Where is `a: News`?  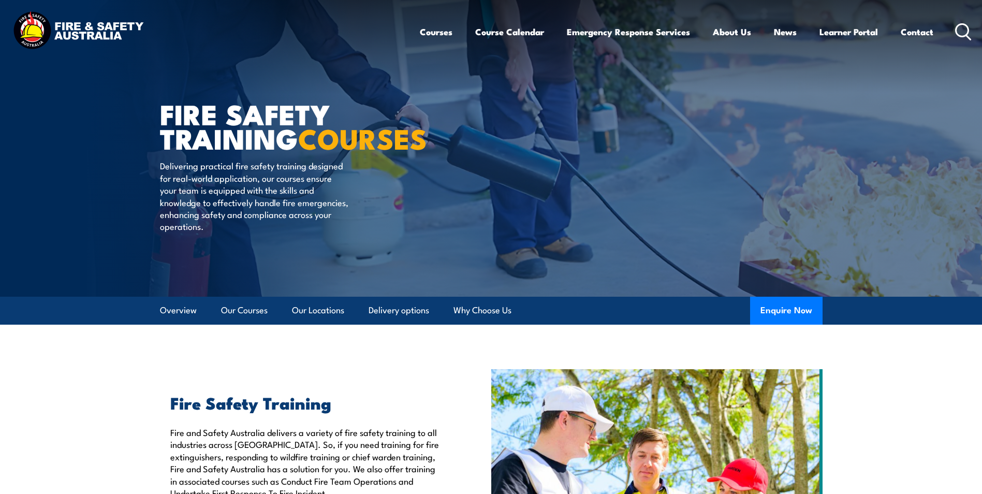 a: News is located at coordinates (785, 32).